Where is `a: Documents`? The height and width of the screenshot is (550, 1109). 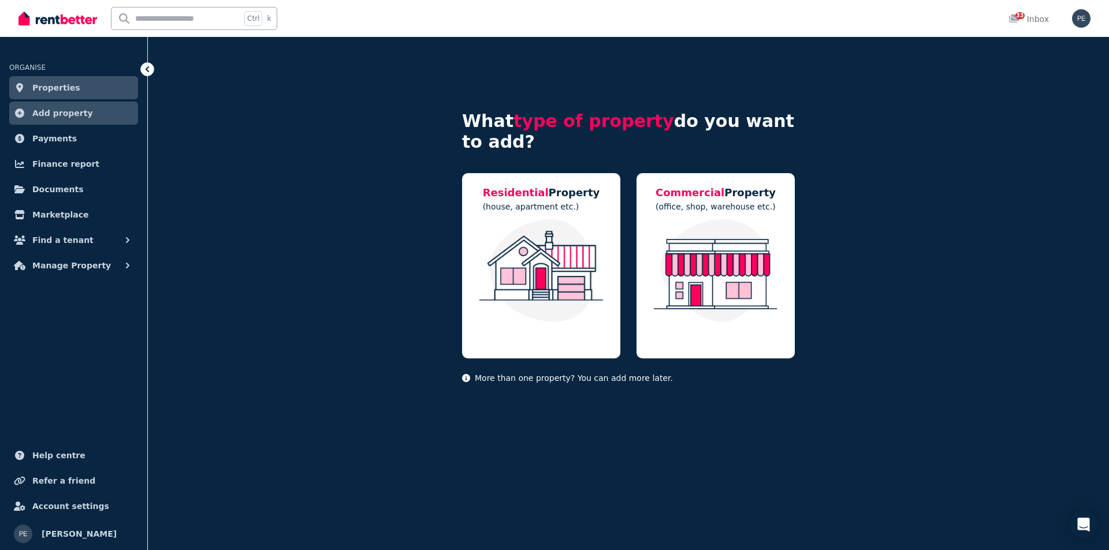 a: Documents is located at coordinates (73, 189).